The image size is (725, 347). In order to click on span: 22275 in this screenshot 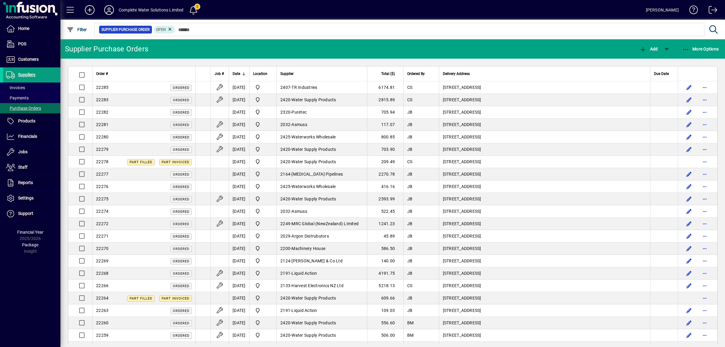, I will do `click(102, 199)`.